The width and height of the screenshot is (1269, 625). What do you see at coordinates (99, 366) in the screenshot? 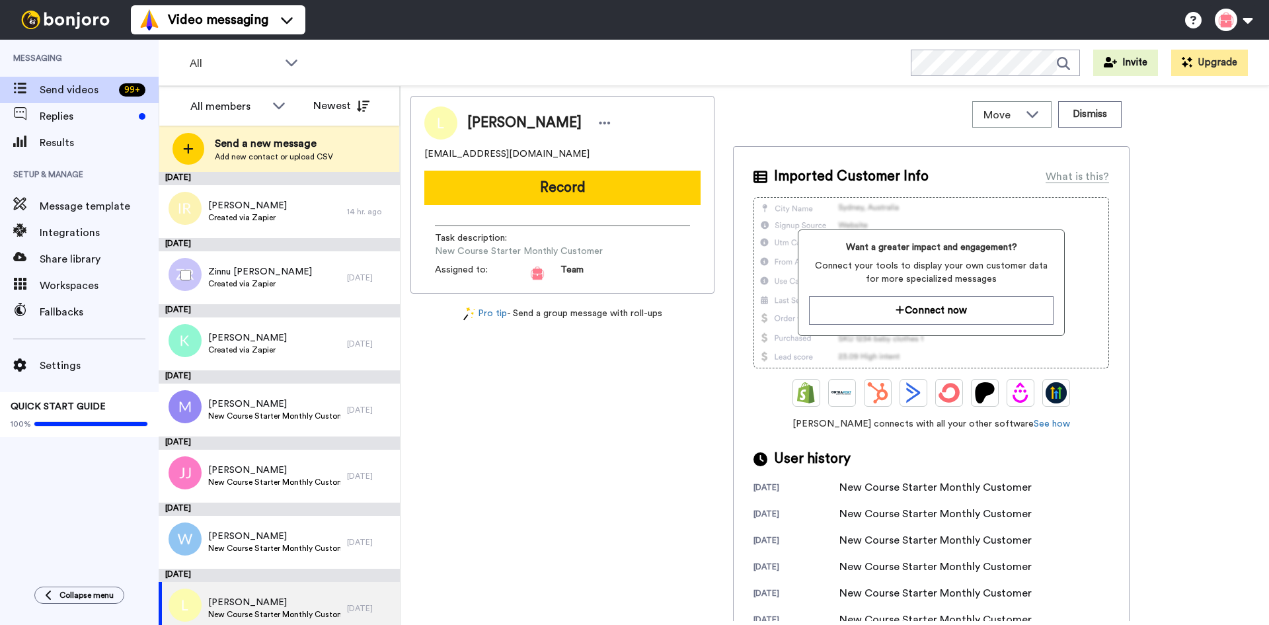
I see `span: Settings` at bounding box center [99, 366].